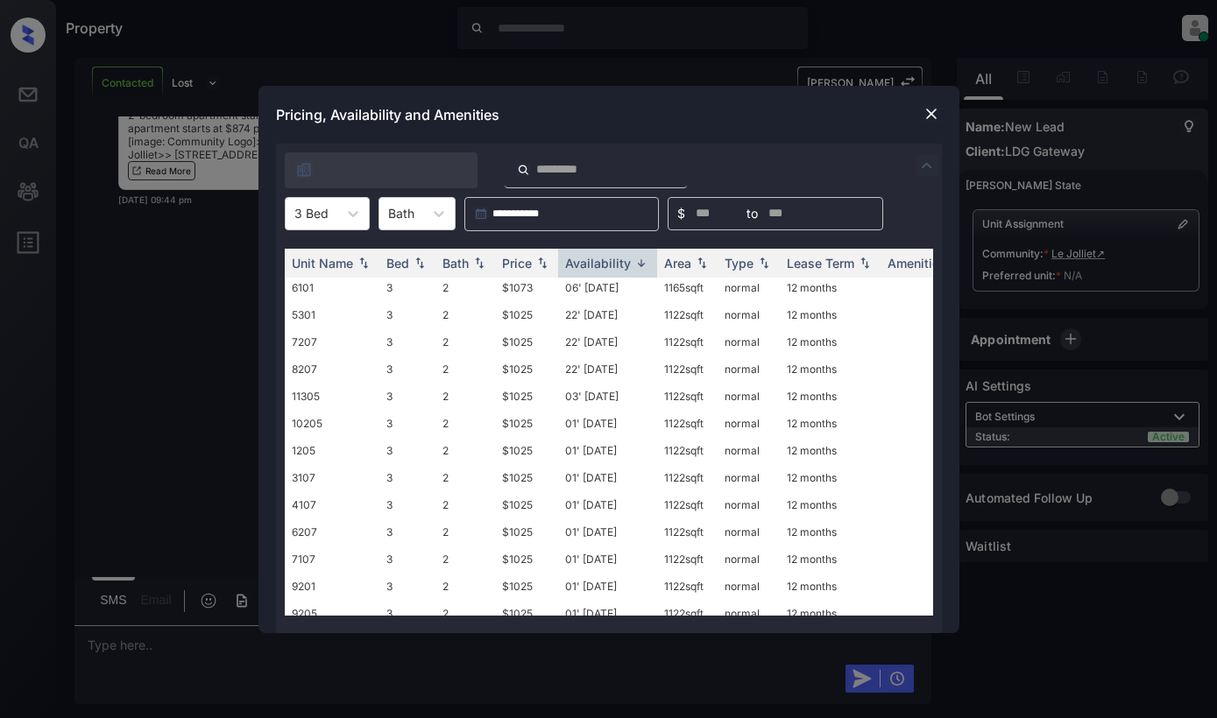 The image size is (1217, 718). Describe the element at coordinates (332, 505) in the screenshot. I see `td: 4107` at that location.